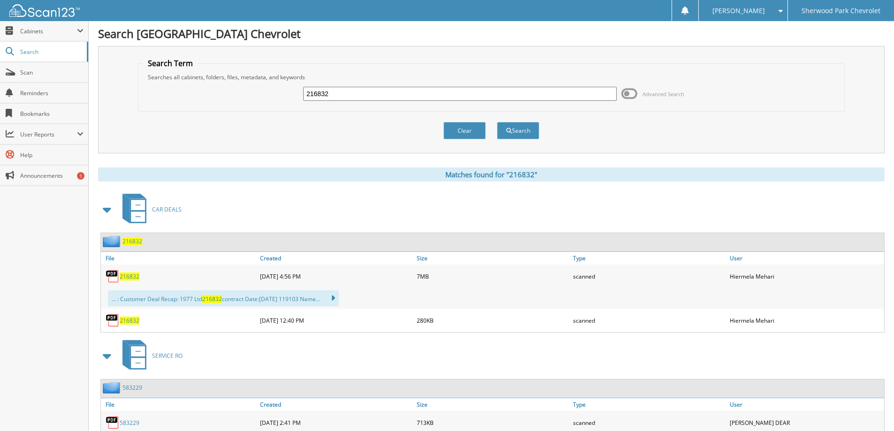  I want to click on span: Search, so click(51, 52).